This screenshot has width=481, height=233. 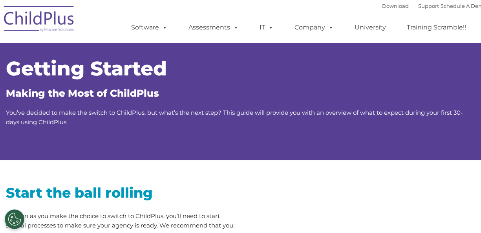 What do you see at coordinates (396, 6) in the screenshot?
I see `a: Download` at bounding box center [396, 6].